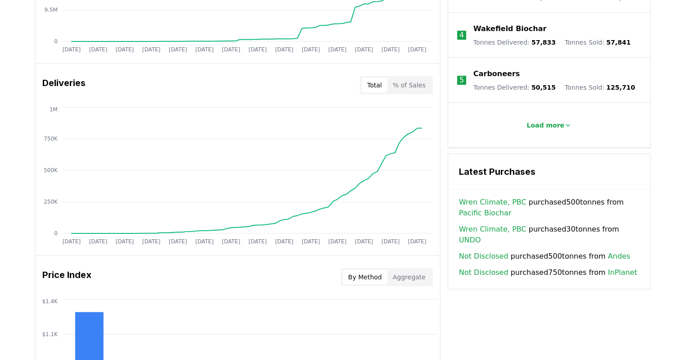 Image resolution: width=685 pixels, height=360 pixels. Describe the element at coordinates (409, 85) in the screenshot. I see `button: % of Sales` at that location.